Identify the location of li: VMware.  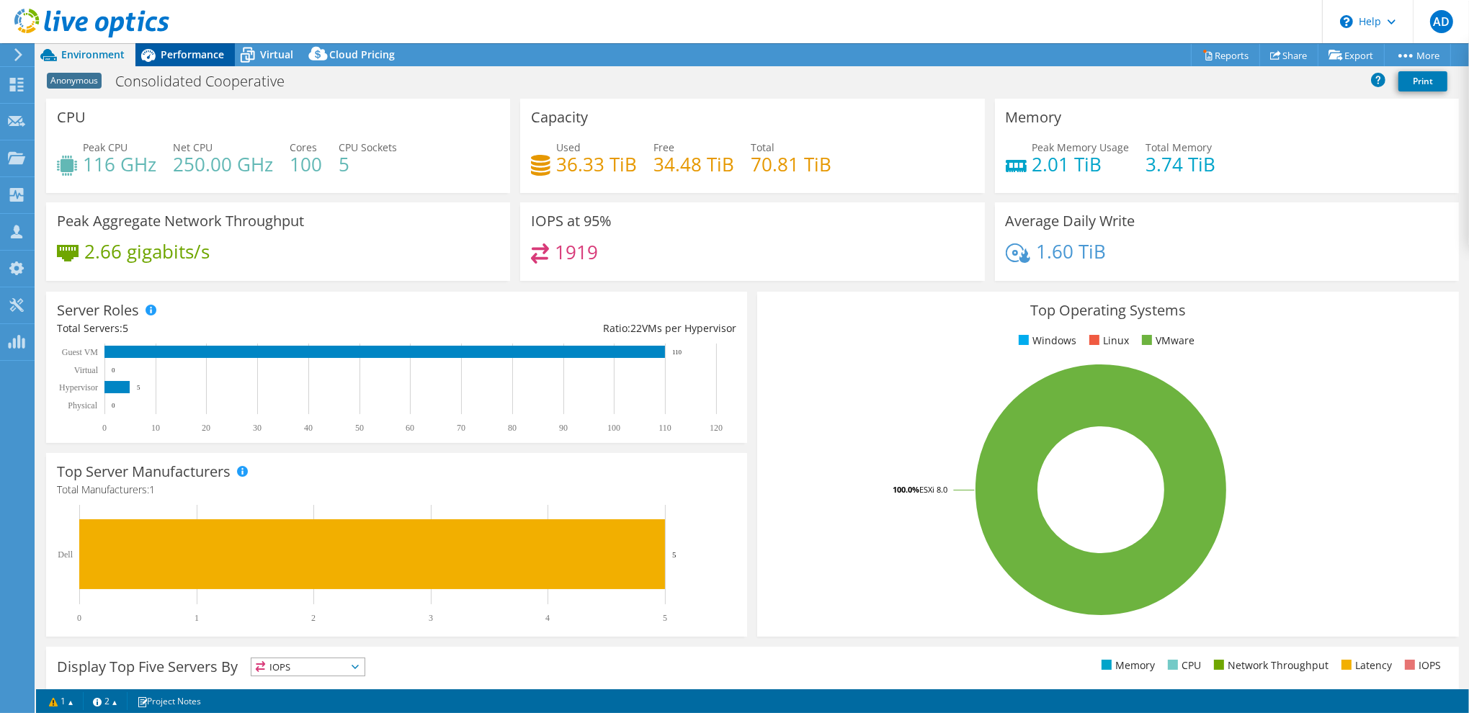
(1166, 341).